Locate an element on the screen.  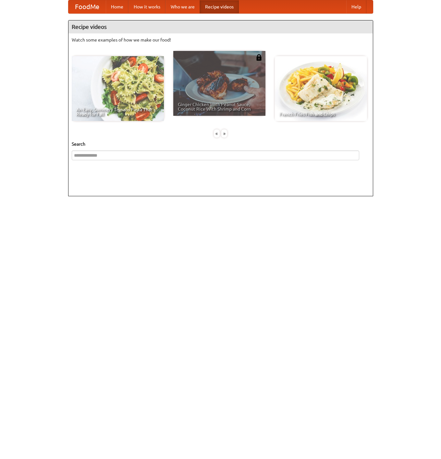
a: How it works is located at coordinates (147, 7).